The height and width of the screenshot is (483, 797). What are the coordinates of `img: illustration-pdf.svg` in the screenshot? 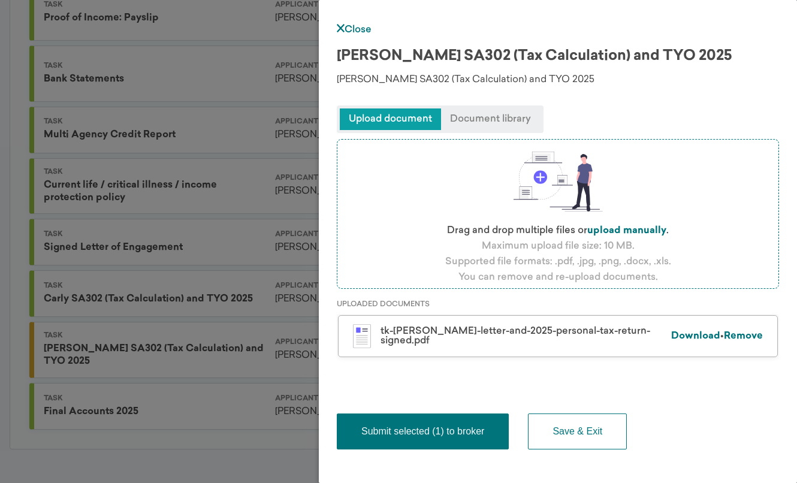 It's located at (362, 336).